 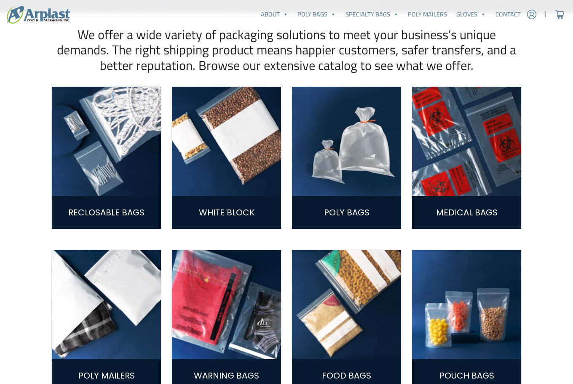 What do you see at coordinates (106, 212) in the screenshot?
I see `a: Reclosable Bags` at bounding box center [106, 212].